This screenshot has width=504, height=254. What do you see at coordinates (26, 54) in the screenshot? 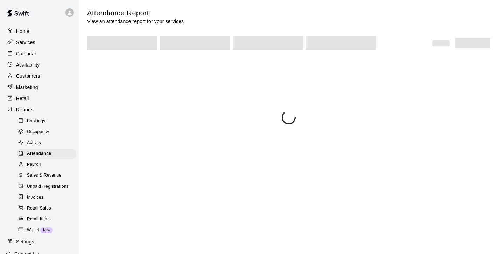
I see `p: Calendar` at bounding box center [26, 54].